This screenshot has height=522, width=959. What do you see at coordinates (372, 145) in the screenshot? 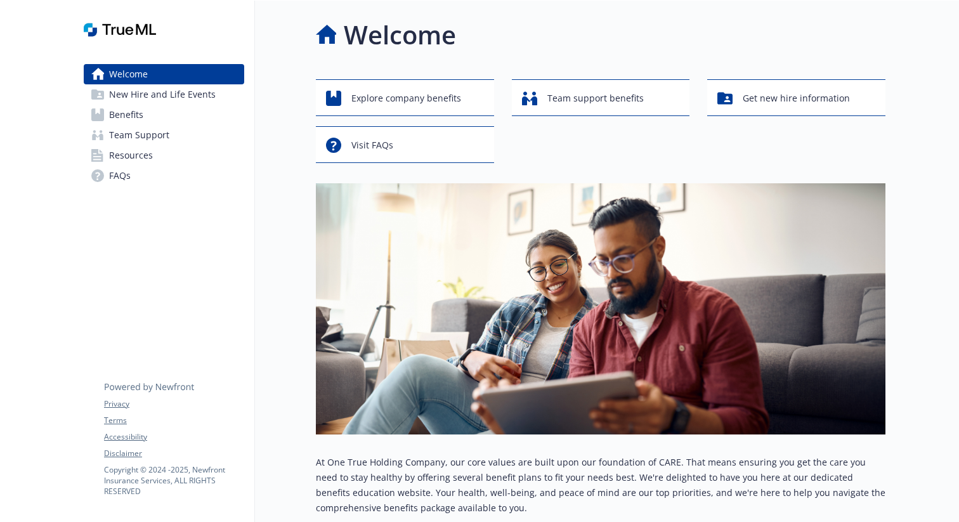
I see `span: Visit FAQs` at bounding box center [372, 145].